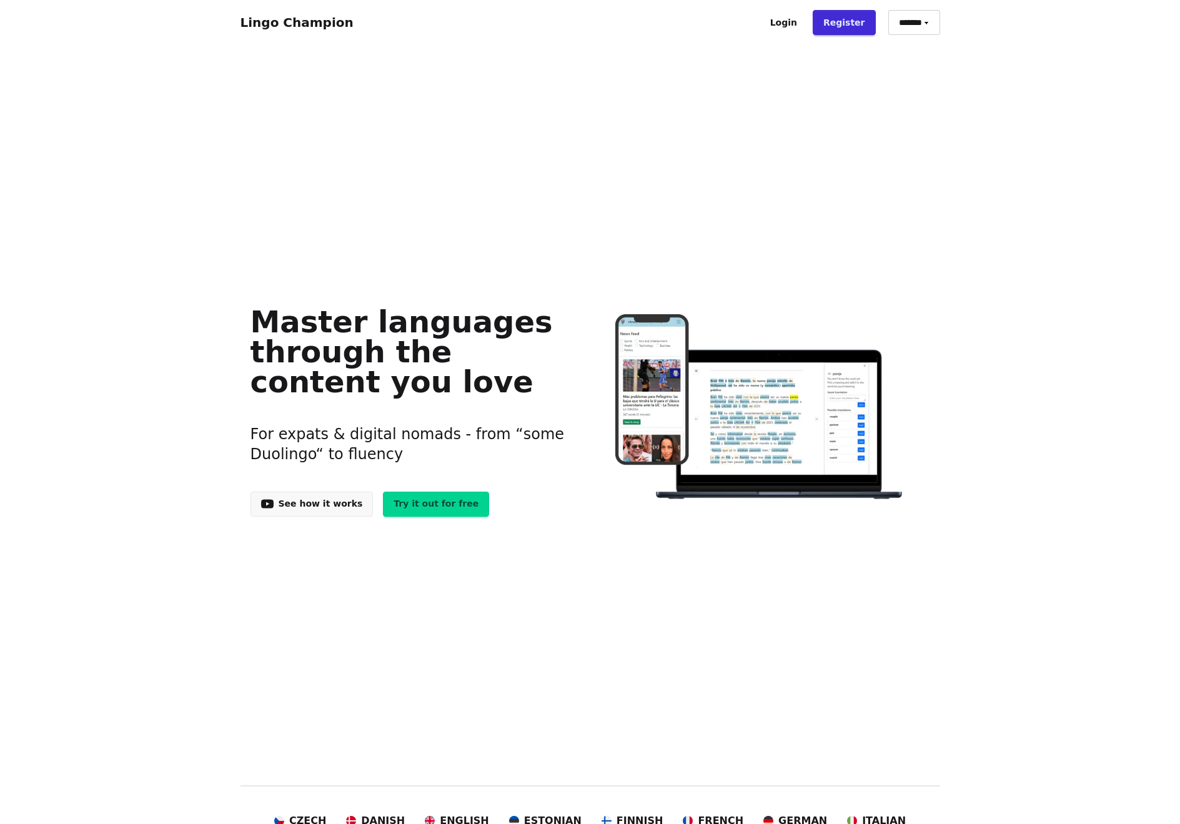  Describe the element at coordinates (410, 444) in the screenshot. I see `h3: For expats & digital nomads - from “some Duolingo“ to fluency` at that location.